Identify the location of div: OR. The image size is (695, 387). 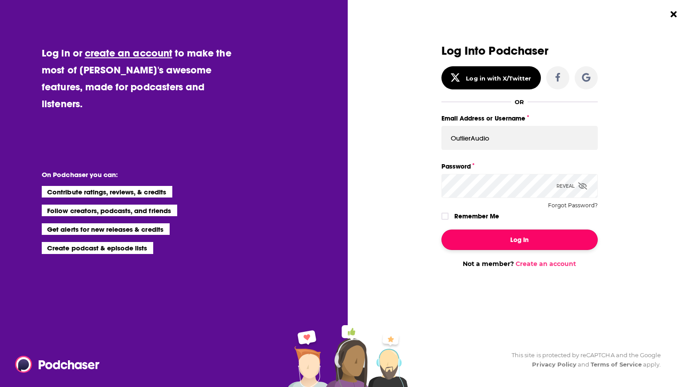
(520, 102).